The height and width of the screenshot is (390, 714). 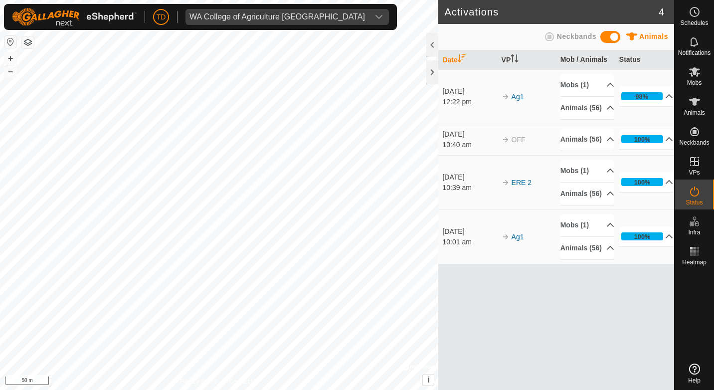 I want to click on div: 10:39 am, so click(x=469, y=187).